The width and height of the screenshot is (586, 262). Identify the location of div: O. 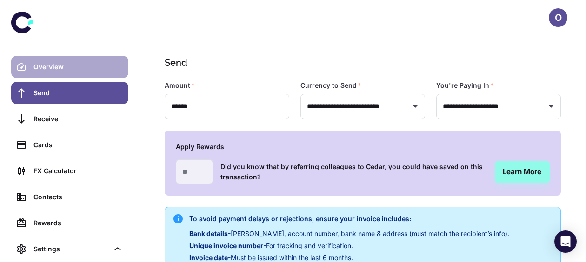
(558, 18).